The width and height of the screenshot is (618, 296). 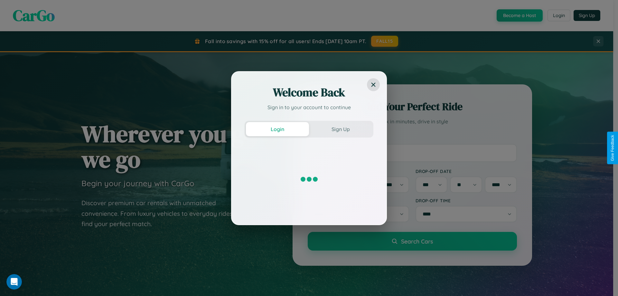 I want to click on button: Sign Up, so click(x=341, y=129).